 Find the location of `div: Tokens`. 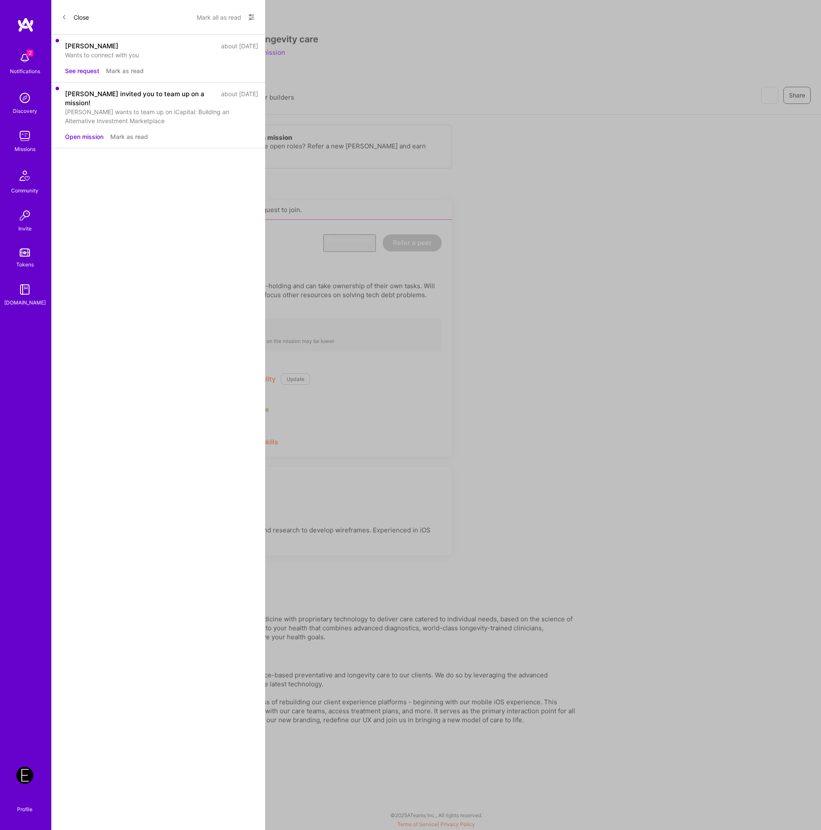

div: Tokens is located at coordinates (25, 264).